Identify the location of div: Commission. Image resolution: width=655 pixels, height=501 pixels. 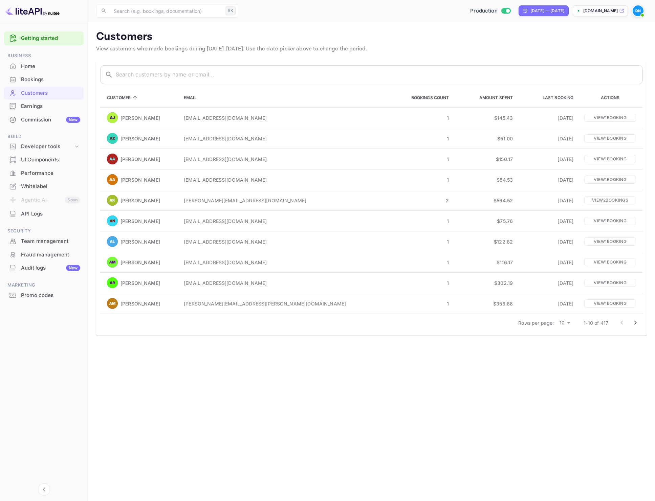
(50, 120).